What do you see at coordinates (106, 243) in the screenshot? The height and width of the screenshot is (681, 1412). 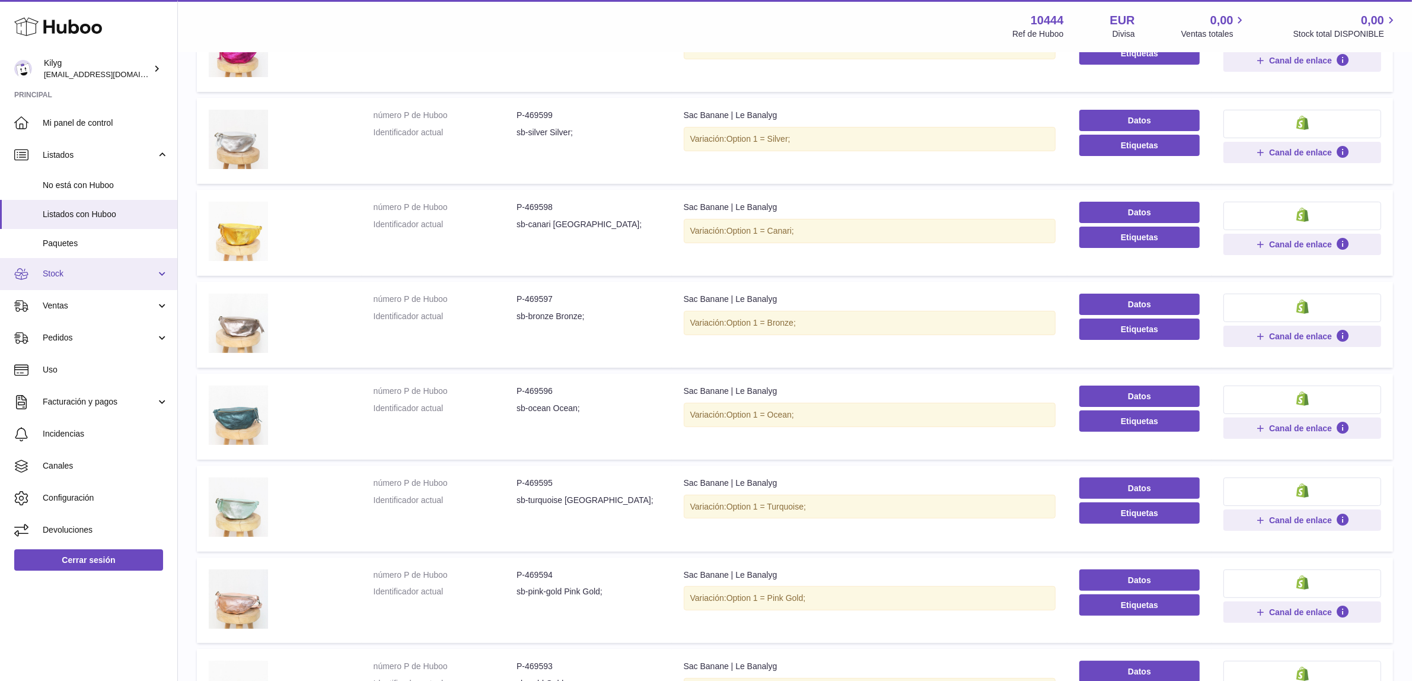 I see `span: Paquetes` at bounding box center [106, 243].